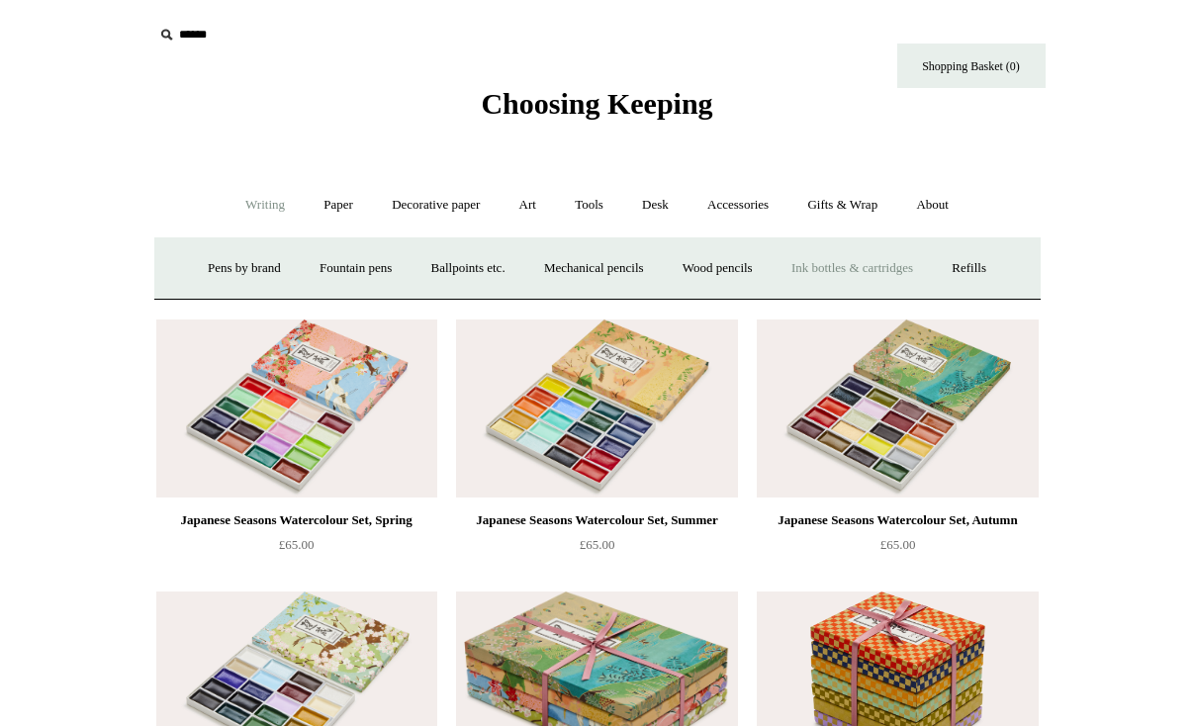  I want to click on a: Wood pencils, so click(717, 268).